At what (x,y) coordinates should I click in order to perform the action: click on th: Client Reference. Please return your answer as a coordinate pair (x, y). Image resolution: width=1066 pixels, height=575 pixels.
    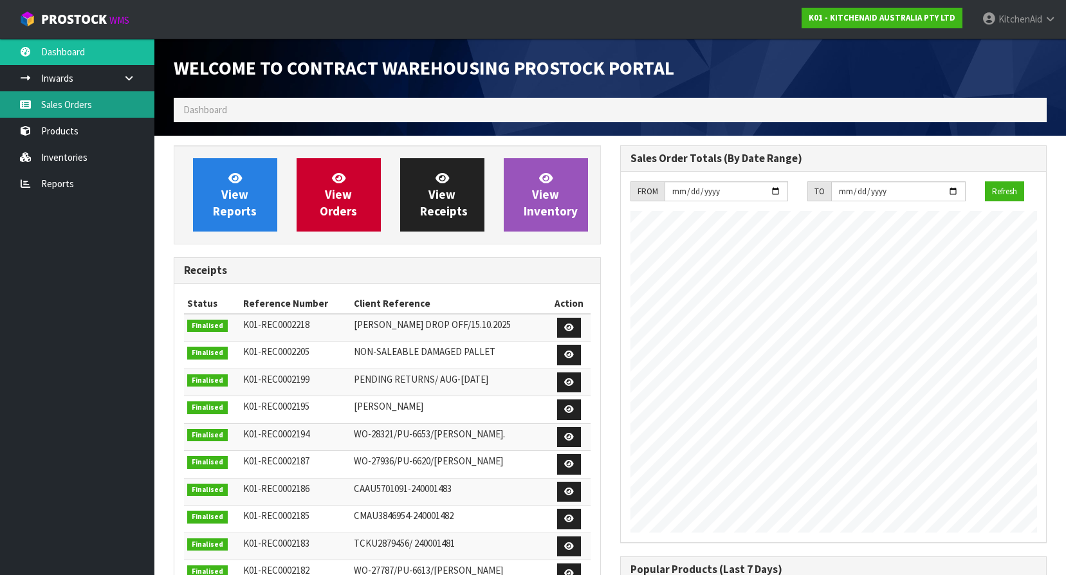
    Looking at the image, I should click on (449, 304).